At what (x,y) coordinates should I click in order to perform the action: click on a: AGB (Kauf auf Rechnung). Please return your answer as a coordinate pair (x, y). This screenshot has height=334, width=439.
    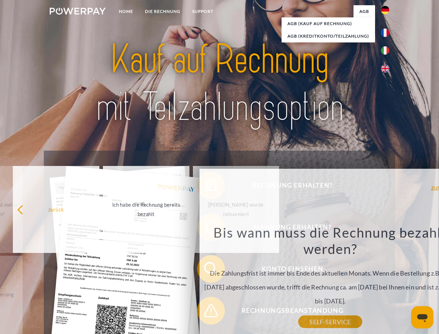
    Looking at the image, I should click on (328, 24).